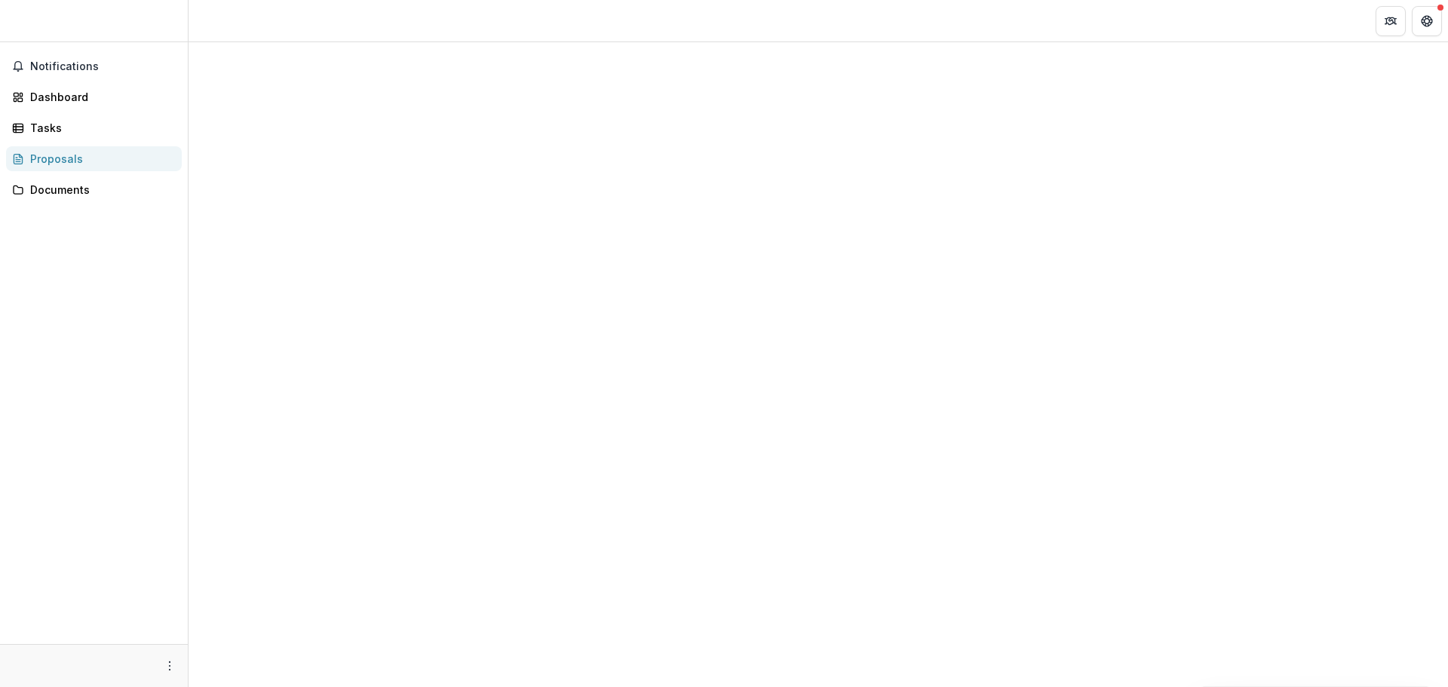 The width and height of the screenshot is (1448, 687). I want to click on a: Tasks, so click(94, 127).